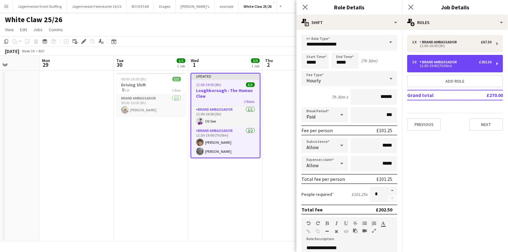 The width and height of the screenshot is (508, 252). What do you see at coordinates (34, 20) in the screenshot?
I see `h1: White Claw 25/26` at bounding box center [34, 20].